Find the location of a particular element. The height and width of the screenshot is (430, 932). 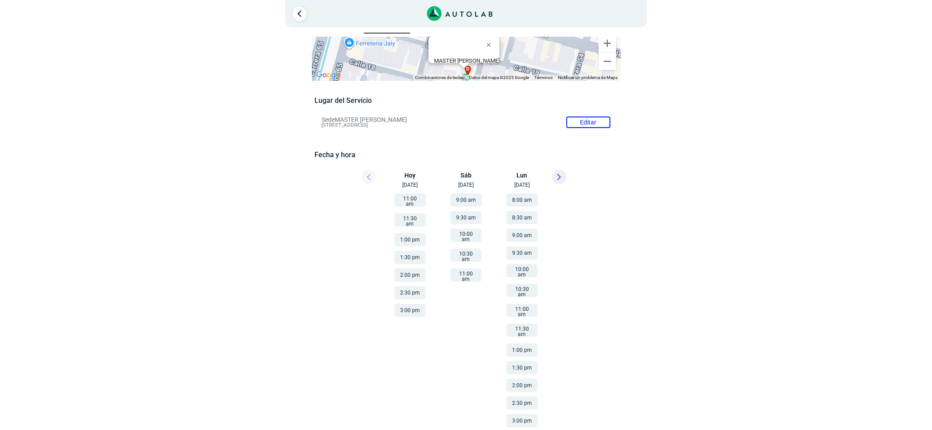

span: d is located at coordinates (468, 69).